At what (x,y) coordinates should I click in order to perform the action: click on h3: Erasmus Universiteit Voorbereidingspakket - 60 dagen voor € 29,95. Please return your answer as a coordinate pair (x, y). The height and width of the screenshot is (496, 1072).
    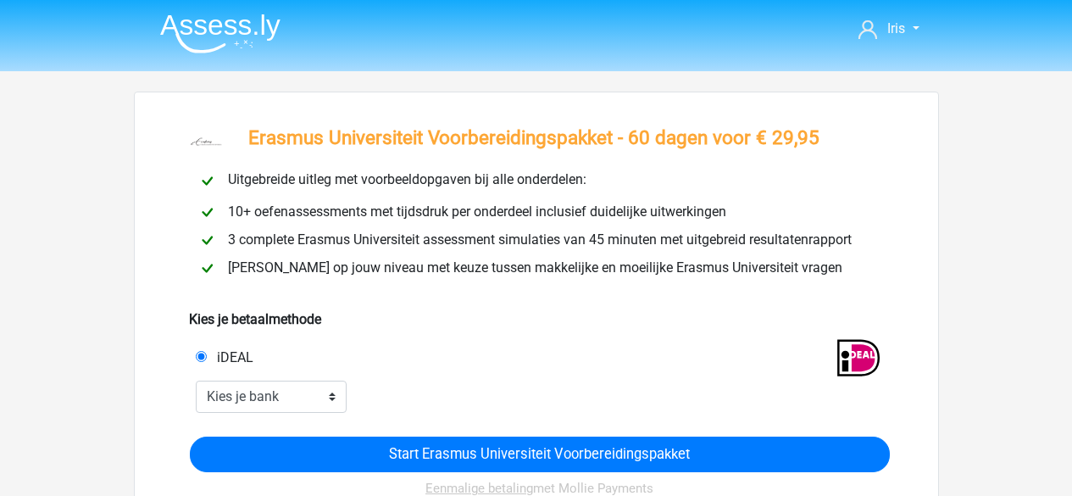
    Looking at the image, I should click on (534, 137).